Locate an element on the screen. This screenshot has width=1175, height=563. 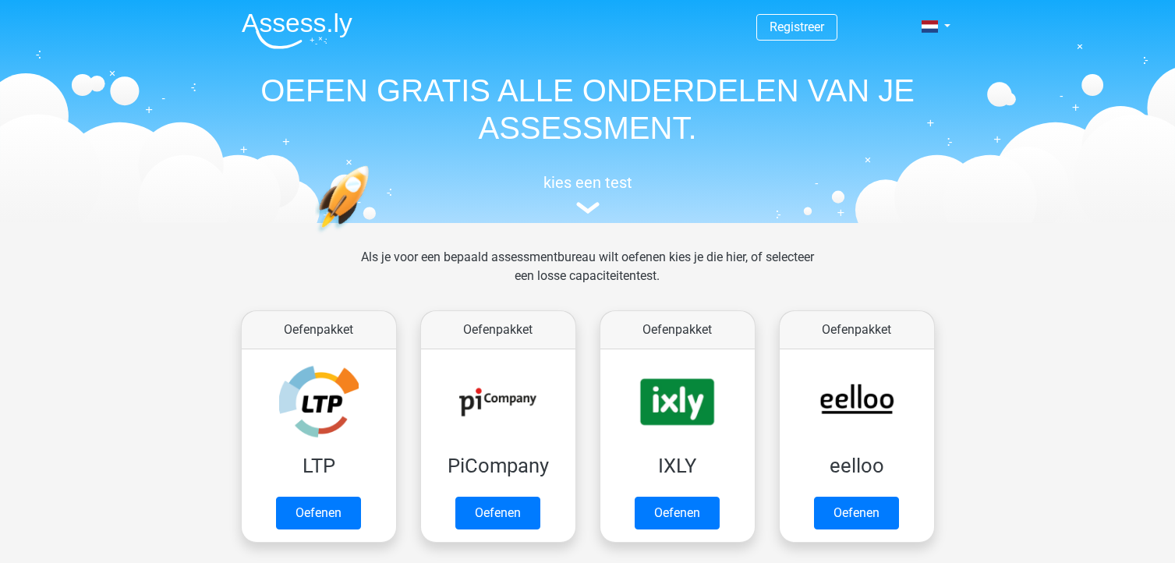
img: assessment is located at coordinates (588, 207).